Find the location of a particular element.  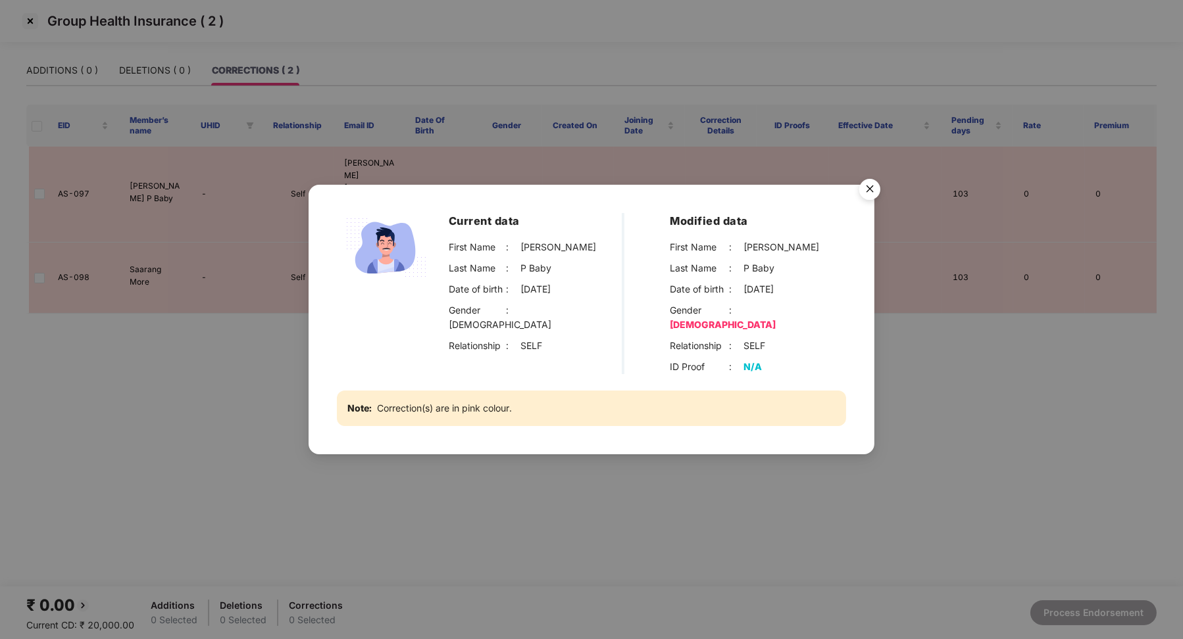

div: N/A is located at coordinates (753, 367).